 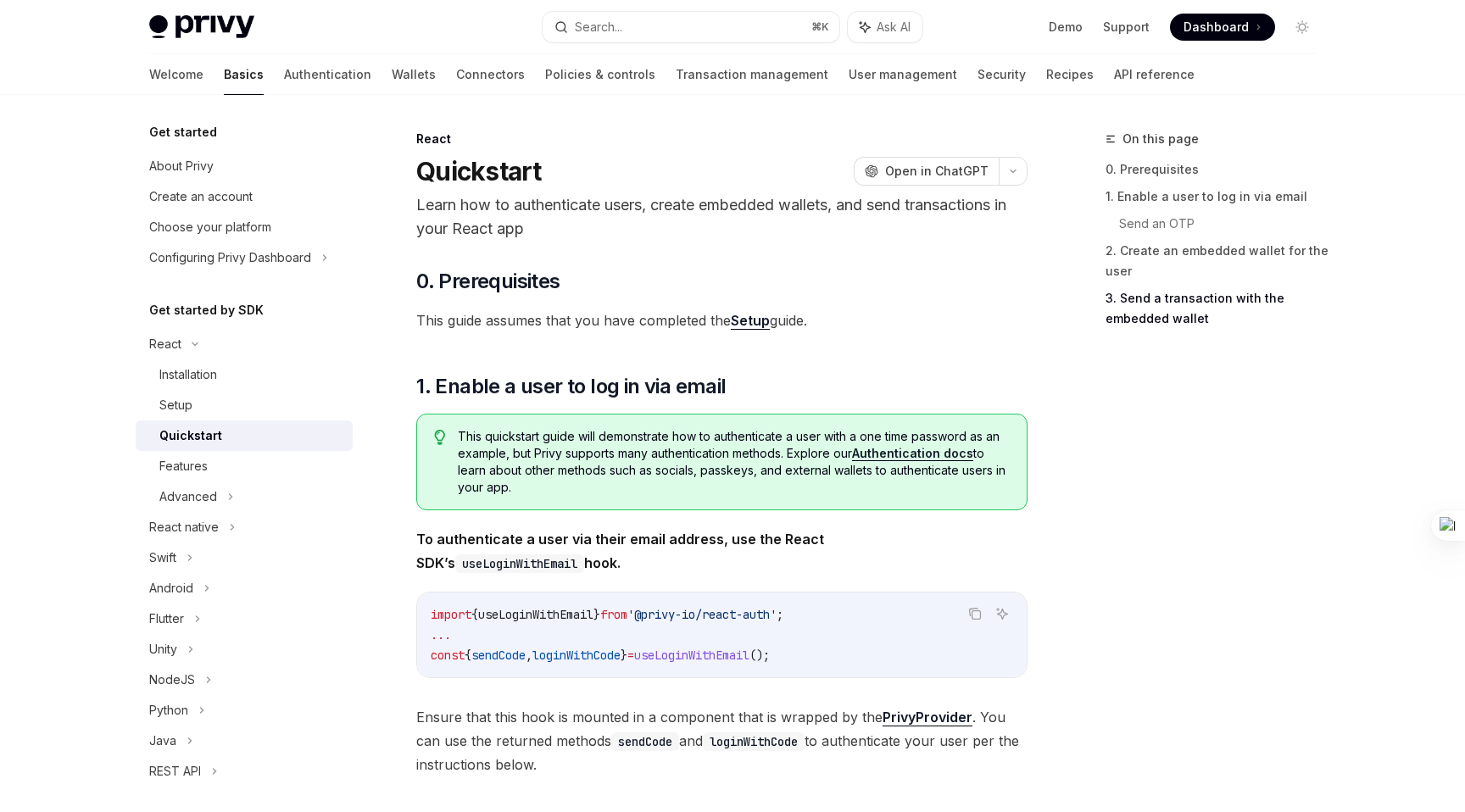 I want to click on div: Installation, so click(x=189, y=374).